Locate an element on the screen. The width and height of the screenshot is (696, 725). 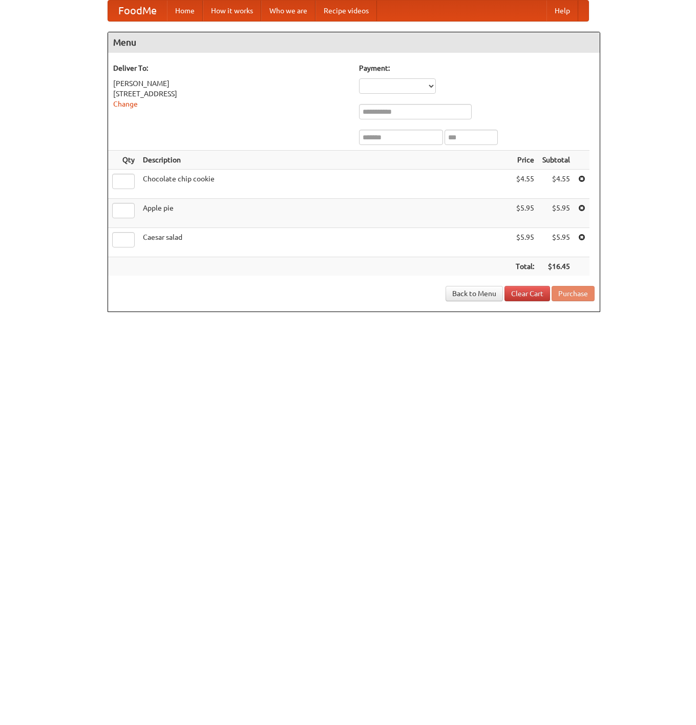
td: Apple pie is located at coordinates (325, 213).